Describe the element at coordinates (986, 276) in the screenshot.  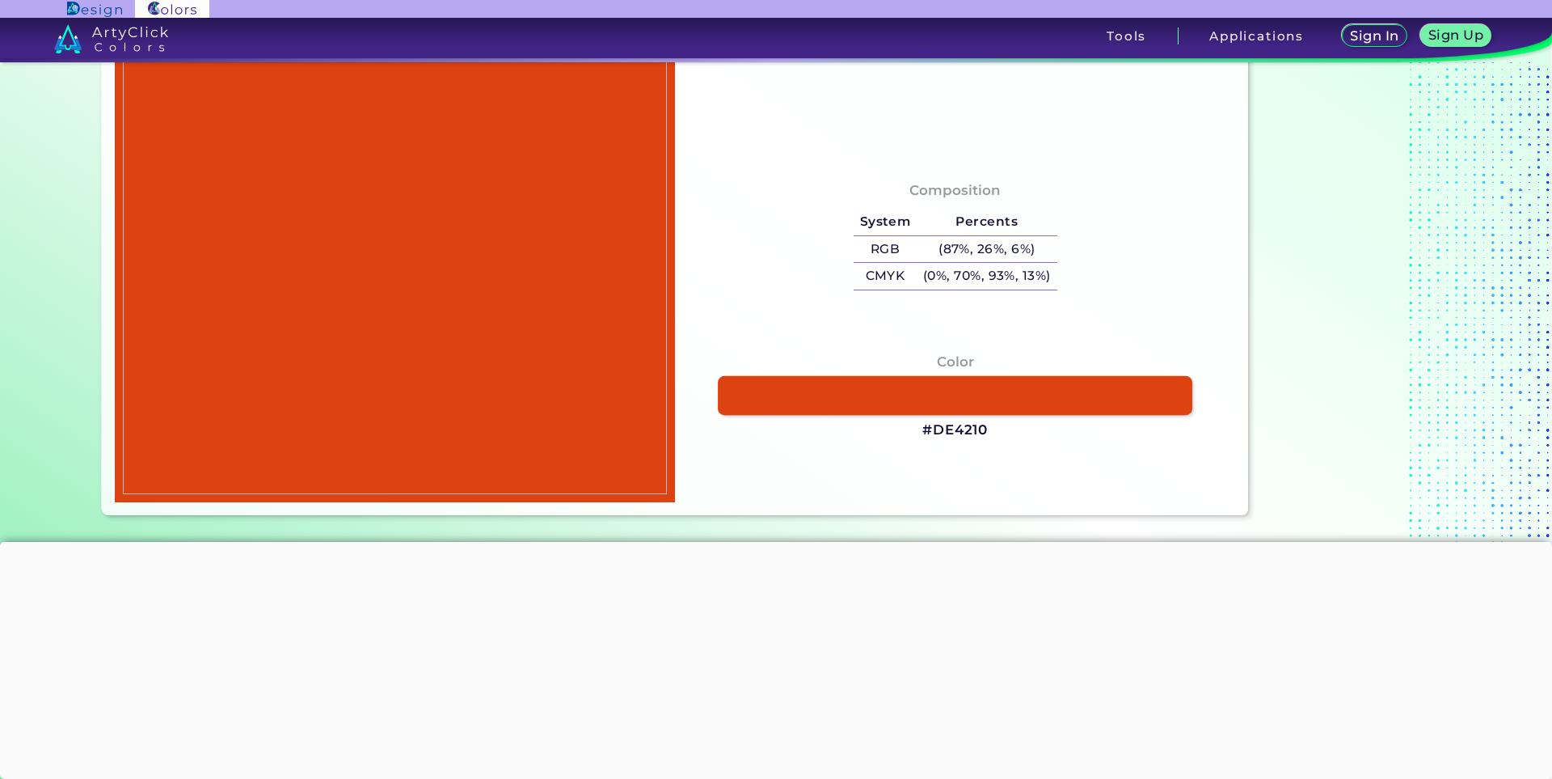
I see `h5: (0%, 70%, 93%, 13%)` at that location.